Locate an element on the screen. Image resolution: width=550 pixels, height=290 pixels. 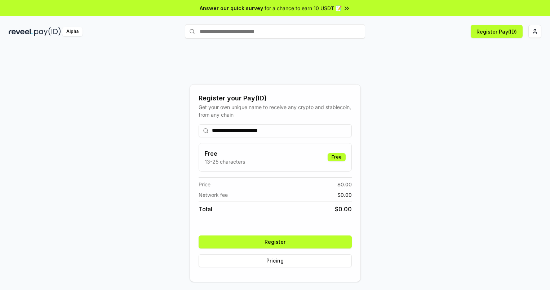
span: Price is located at coordinates (205, 184).